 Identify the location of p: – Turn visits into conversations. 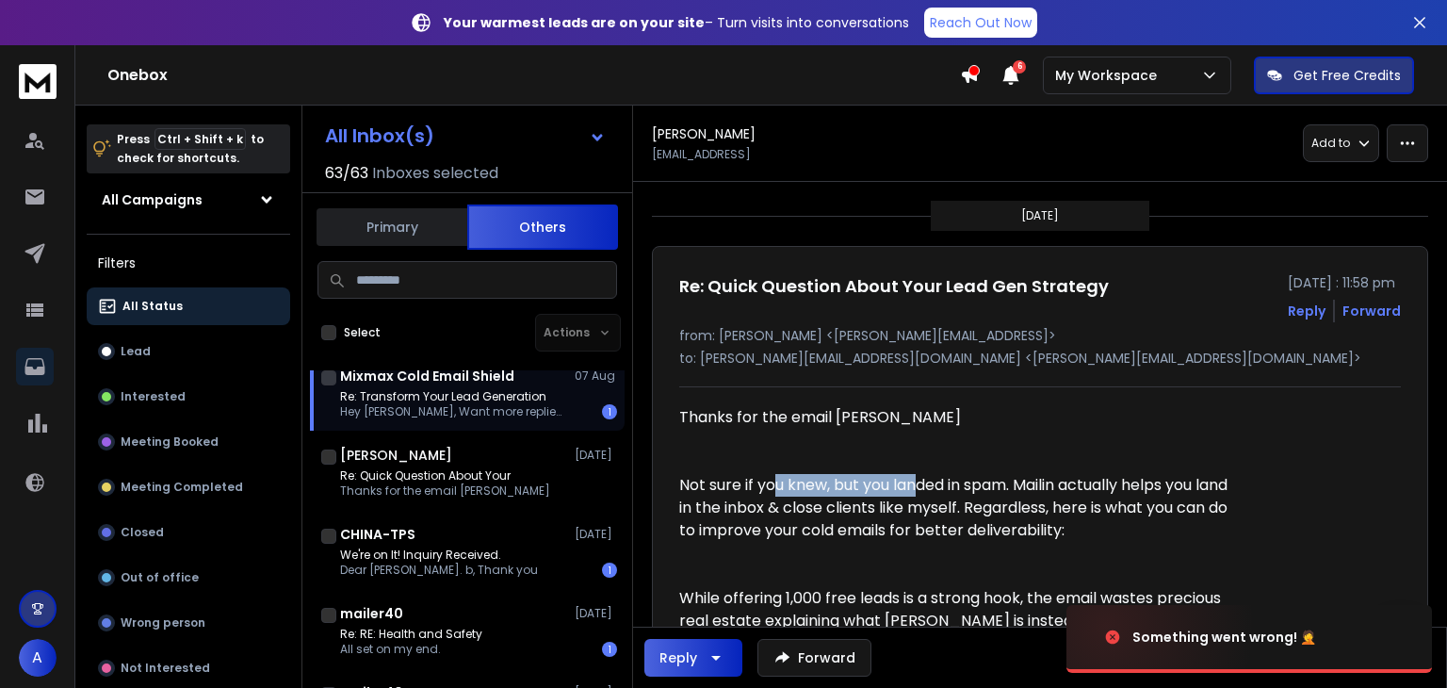
(677, 23).